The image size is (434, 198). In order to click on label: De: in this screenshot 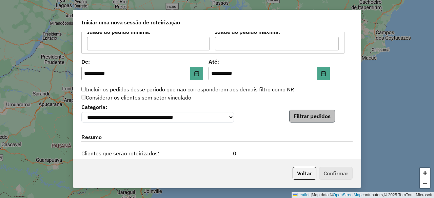, I will do `click(142, 62)`.